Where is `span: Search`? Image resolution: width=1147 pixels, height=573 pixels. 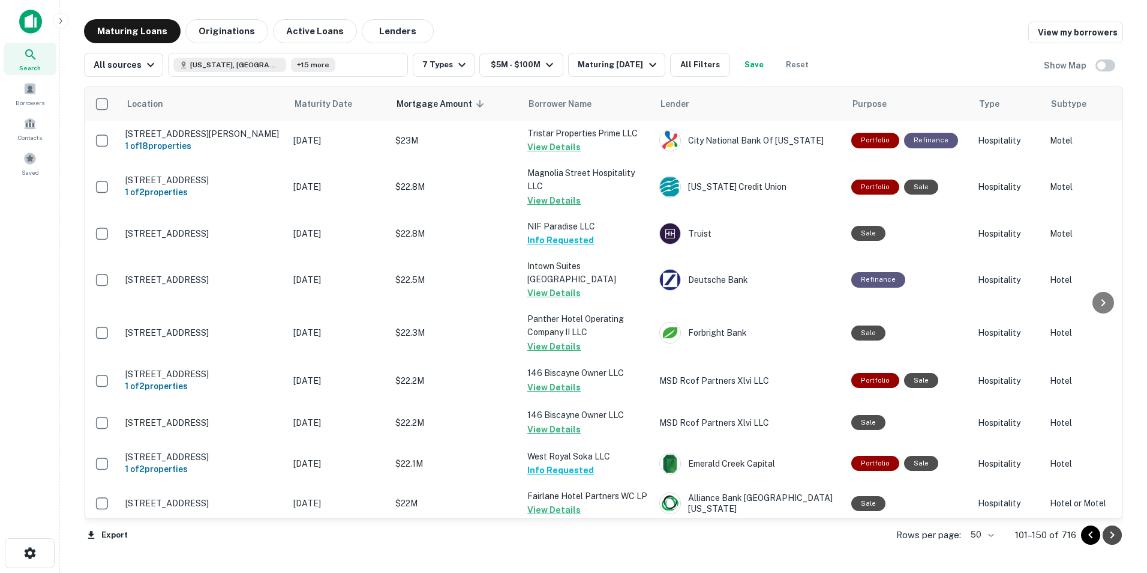
span: Search is located at coordinates (30, 68).